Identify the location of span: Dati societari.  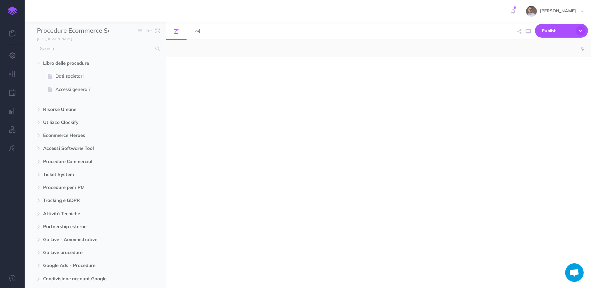
(92, 76).